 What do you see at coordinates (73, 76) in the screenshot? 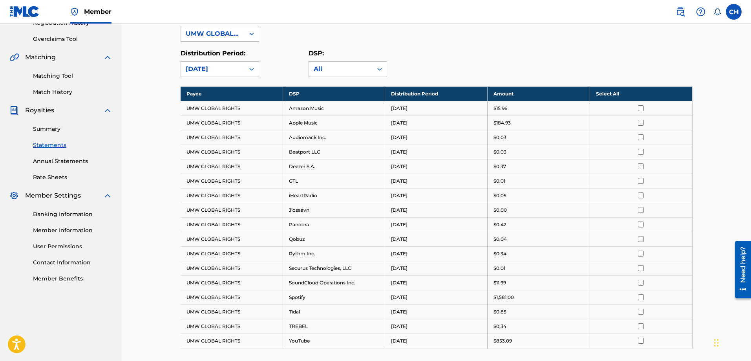
I see `a: Matching Tool` at bounding box center [73, 76].